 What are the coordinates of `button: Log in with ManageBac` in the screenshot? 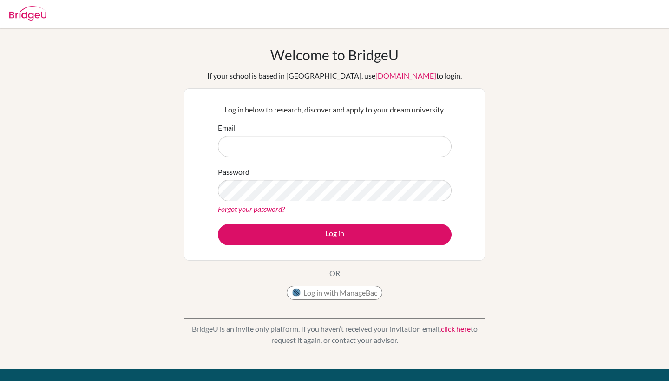 It's located at (335, 293).